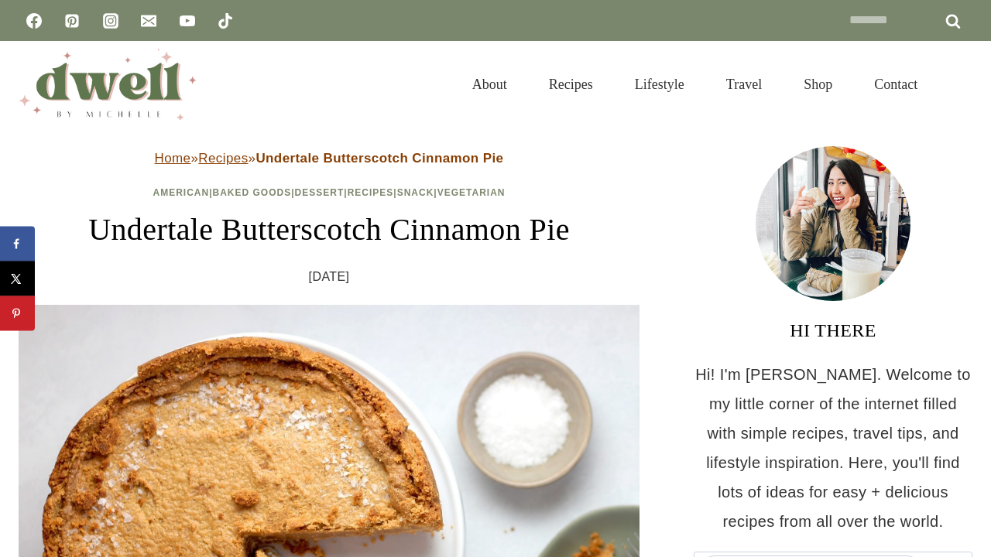 This screenshot has width=991, height=557. I want to click on a: Snack, so click(416, 193).